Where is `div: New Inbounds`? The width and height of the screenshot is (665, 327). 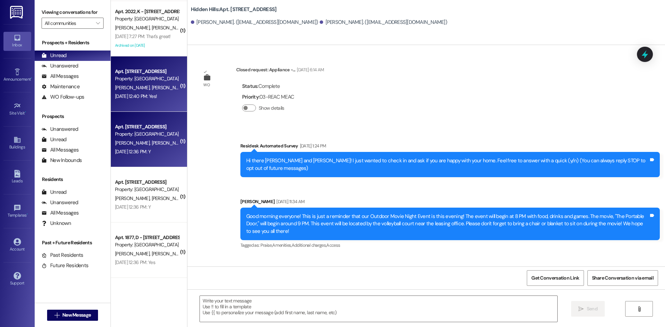
div: New Inbounds is located at coordinates (62, 160).